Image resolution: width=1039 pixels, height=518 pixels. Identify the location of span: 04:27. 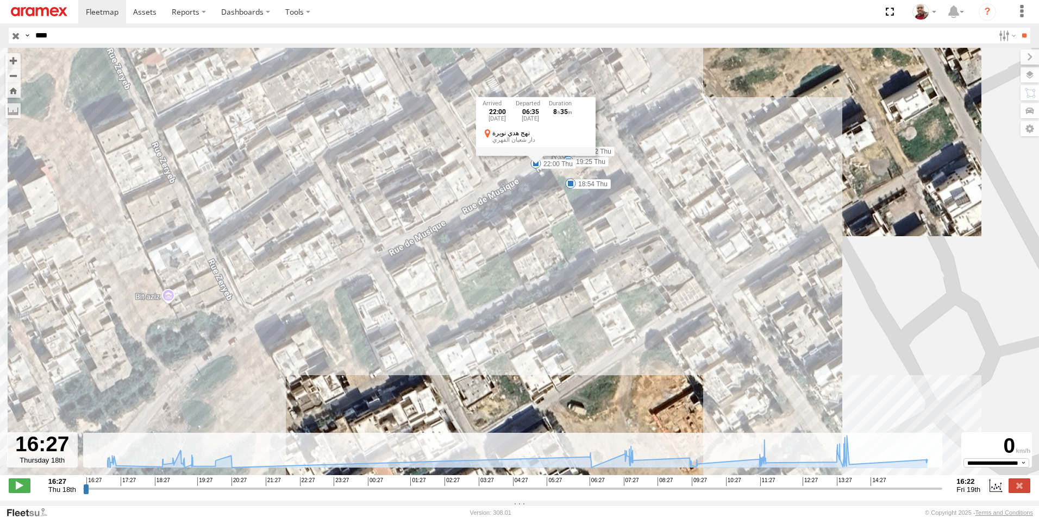
(520, 482).